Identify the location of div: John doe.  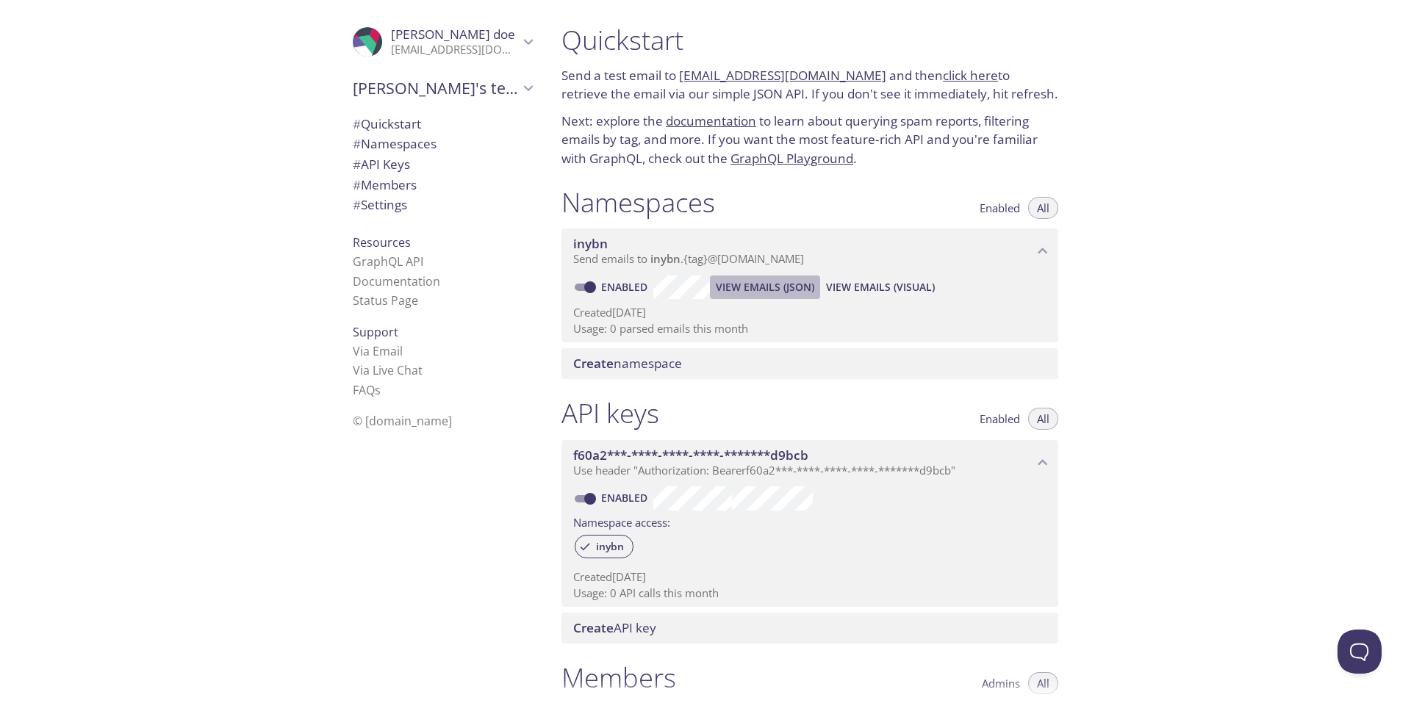
(442, 42).